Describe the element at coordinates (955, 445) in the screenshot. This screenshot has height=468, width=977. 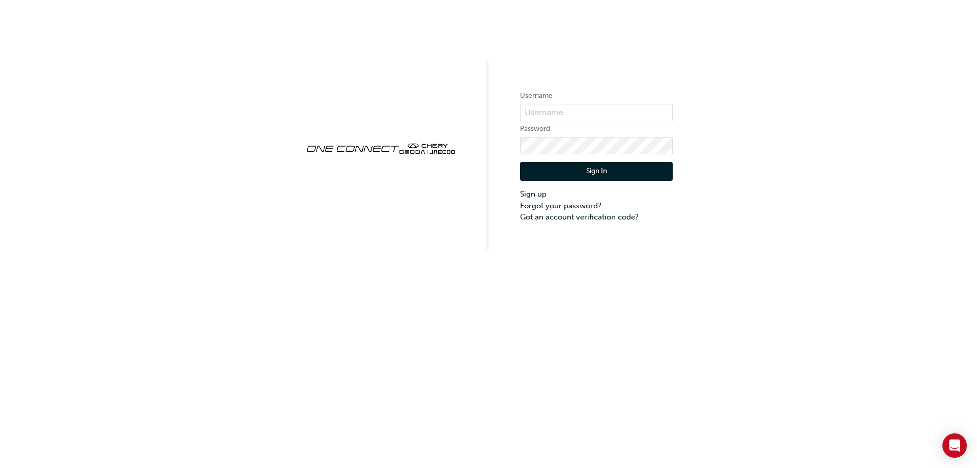
I see `div: Open Intercom Messenger` at that location.